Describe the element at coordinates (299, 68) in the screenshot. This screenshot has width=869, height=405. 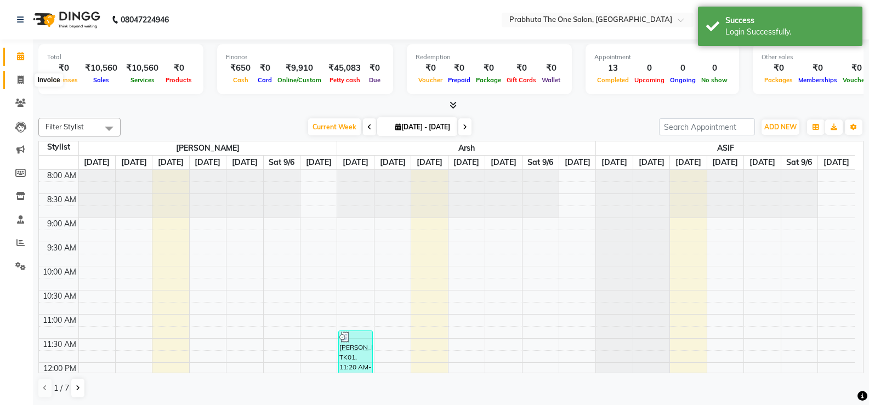
I see `div: ₹9,910` at that location.